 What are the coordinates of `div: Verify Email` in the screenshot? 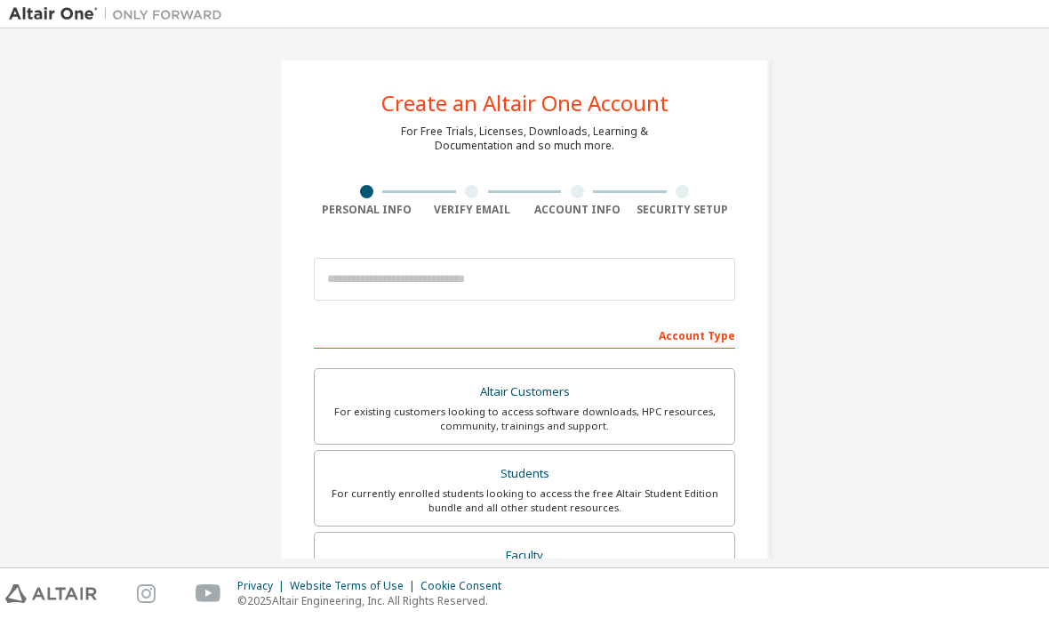 It's located at (472, 210).